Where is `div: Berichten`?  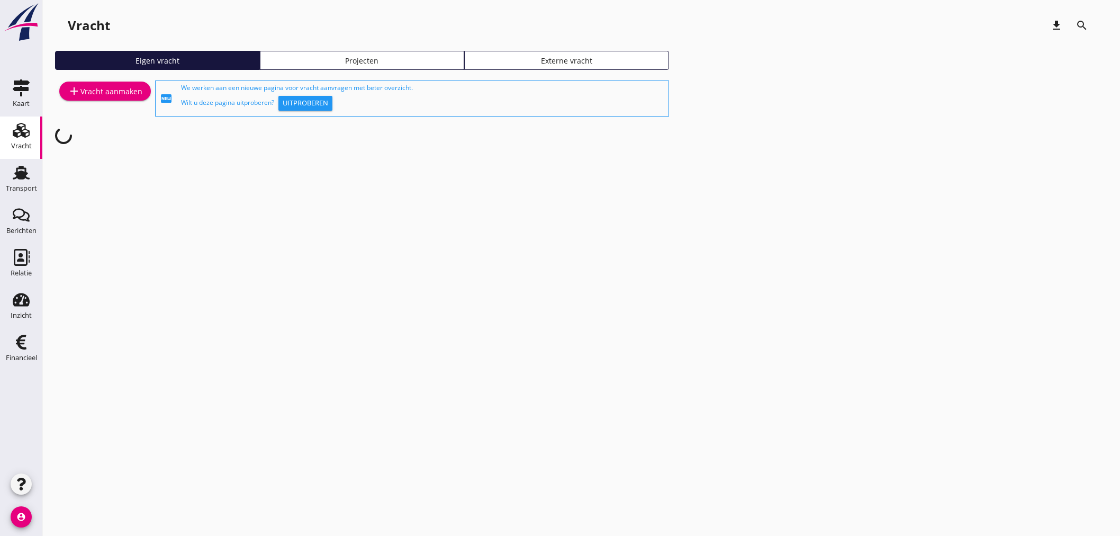 div: Berichten is located at coordinates (21, 230).